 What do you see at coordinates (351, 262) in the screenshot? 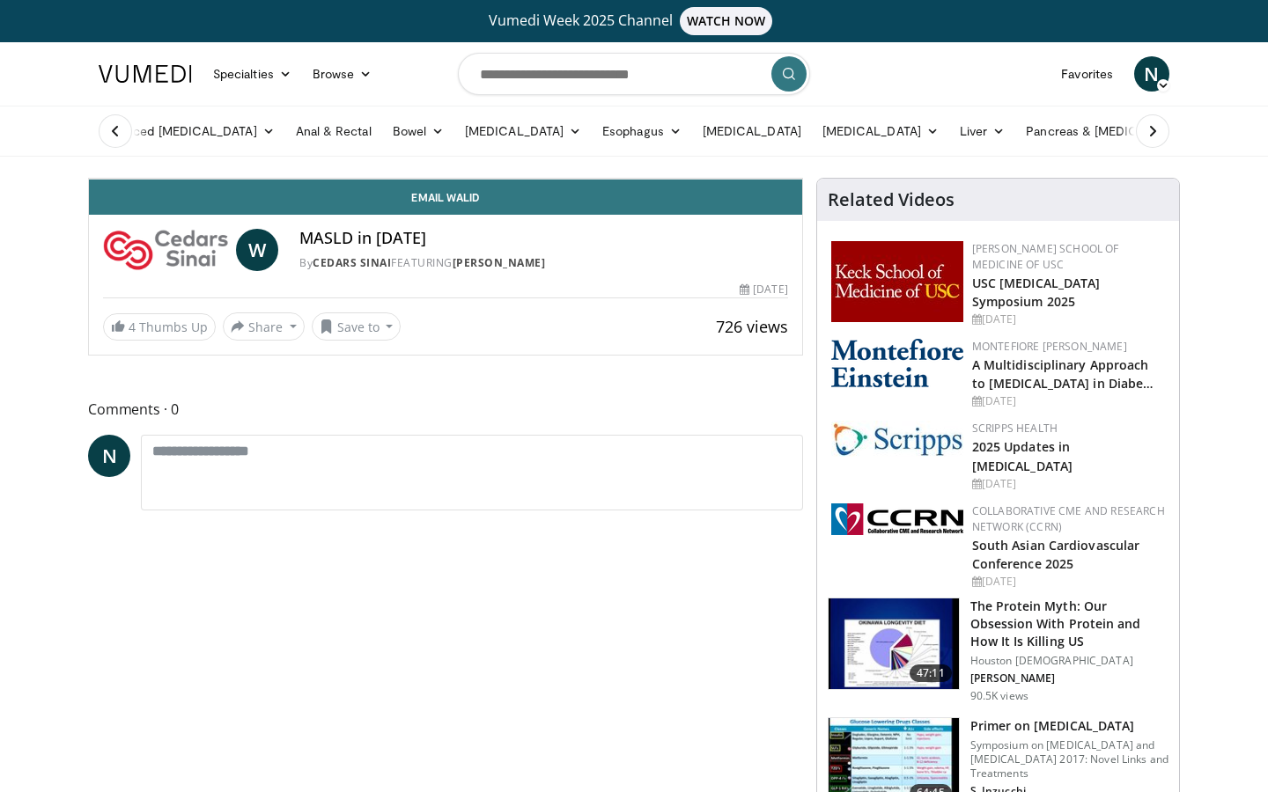
I see `a: Cedars Sinai` at bounding box center [351, 262].